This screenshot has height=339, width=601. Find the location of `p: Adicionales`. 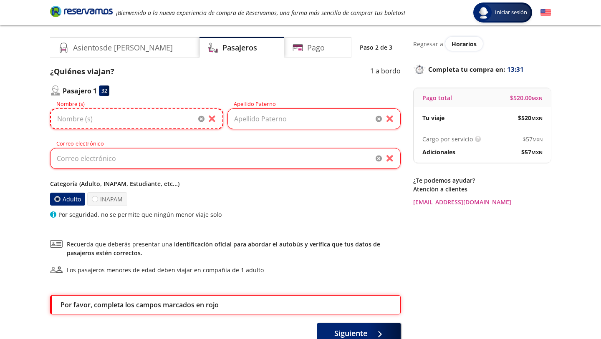

p: Adicionales is located at coordinates (438, 152).